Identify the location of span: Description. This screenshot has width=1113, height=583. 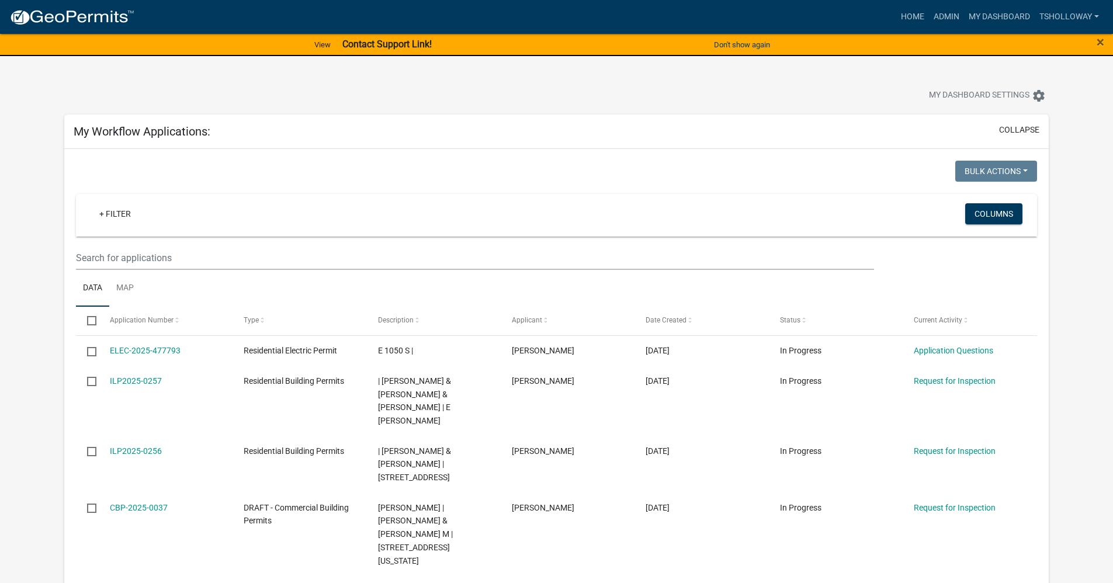
(396, 320).